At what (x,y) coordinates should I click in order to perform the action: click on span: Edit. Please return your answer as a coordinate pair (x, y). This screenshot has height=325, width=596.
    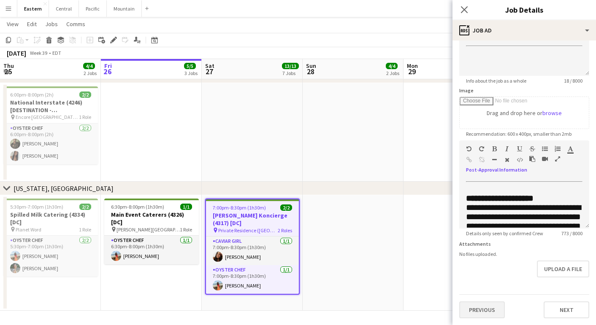
    Looking at the image, I should click on (32, 24).